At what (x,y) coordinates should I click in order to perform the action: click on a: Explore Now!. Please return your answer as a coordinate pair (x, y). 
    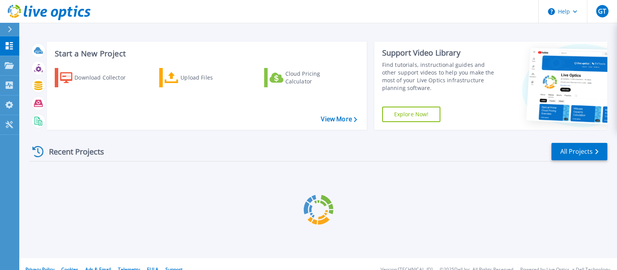
    Looking at the image, I should click on (411, 114).